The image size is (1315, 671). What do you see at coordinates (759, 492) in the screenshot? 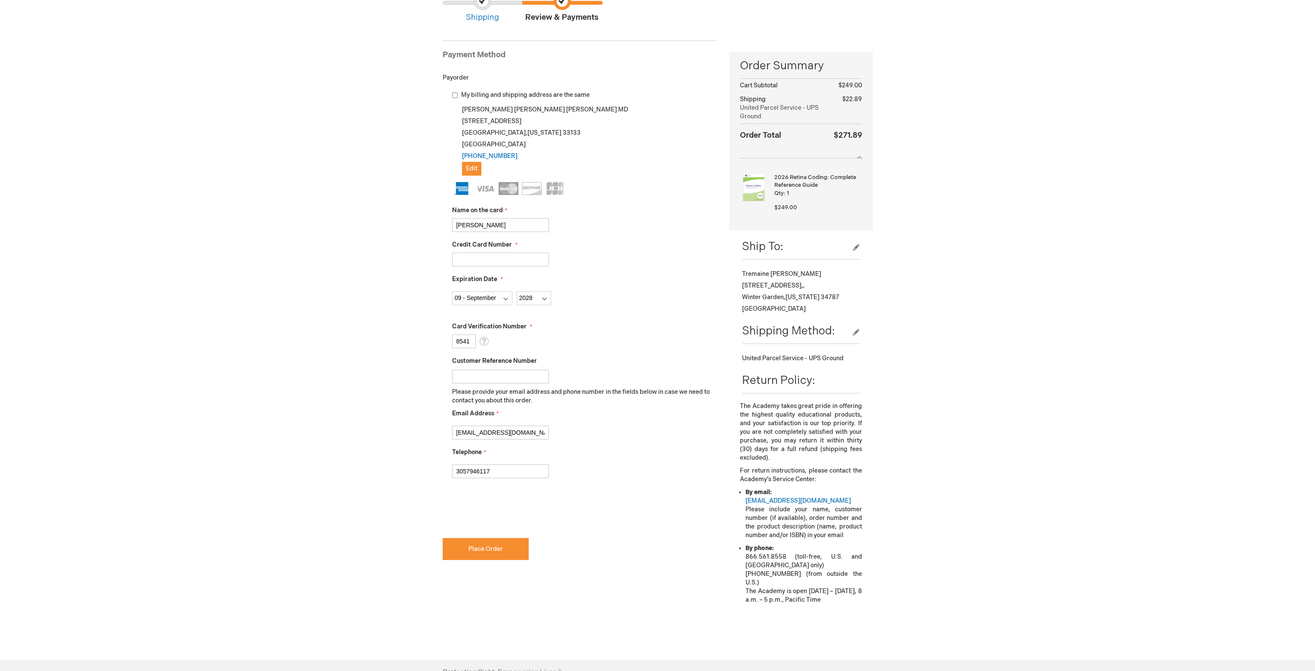
I see `strong: By email:` at bounding box center [759, 492].